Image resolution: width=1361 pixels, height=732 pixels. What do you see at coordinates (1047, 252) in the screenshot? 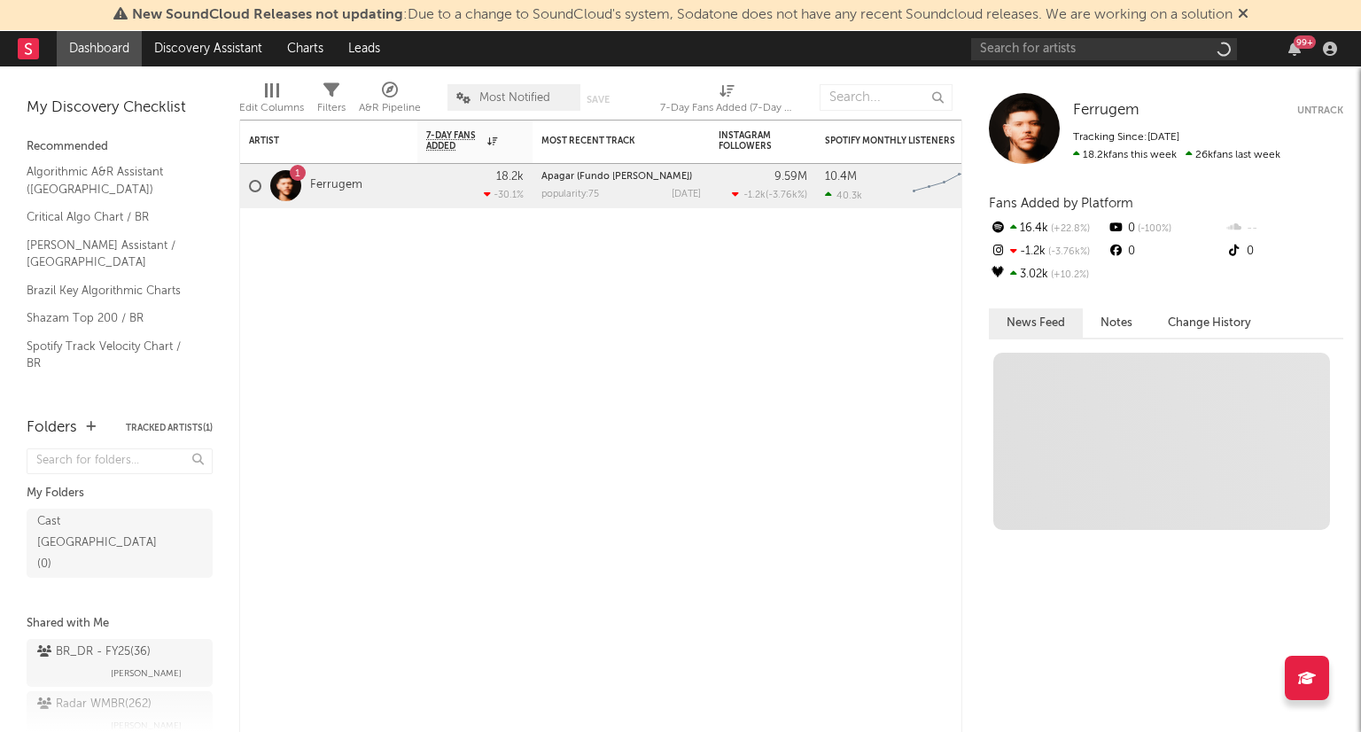
I see `div: -1.2k` at bounding box center [1047, 252].